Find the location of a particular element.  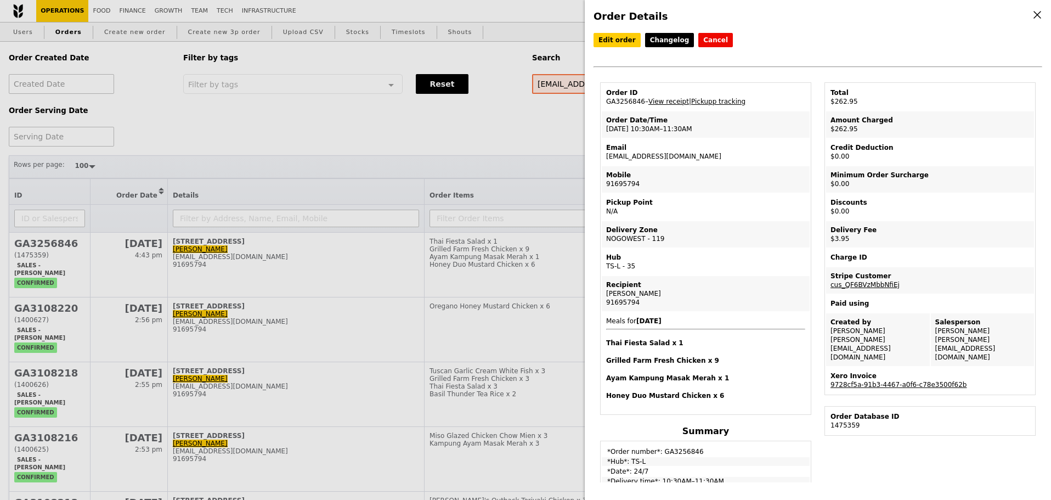

div: Recipient is located at coordinates (705, 285).